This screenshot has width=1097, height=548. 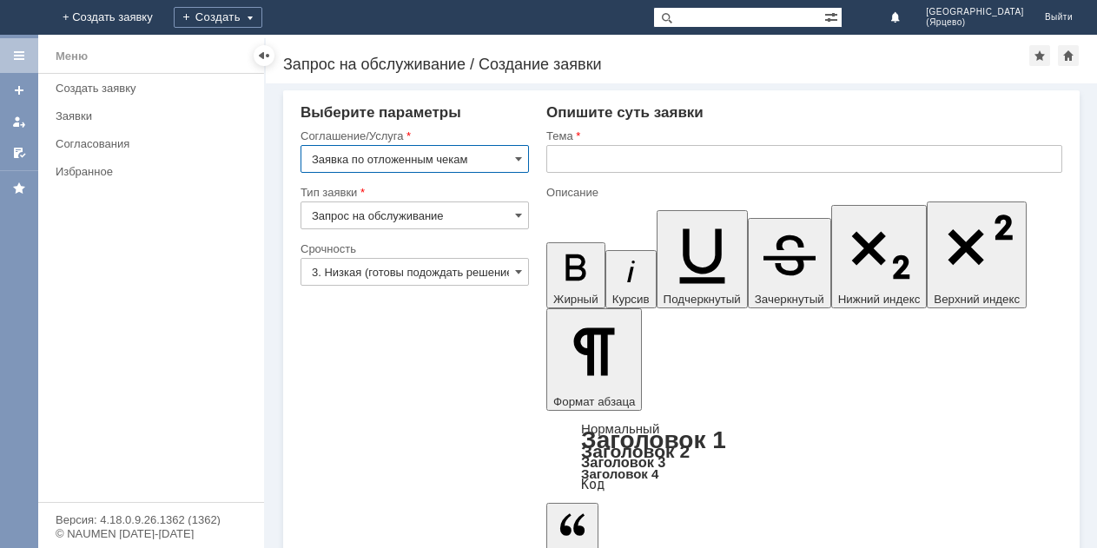 What do you see at coordinates (804, 457) in the screenshot?
I see `div: Формат абзаца` at bounding box center [804, 457].